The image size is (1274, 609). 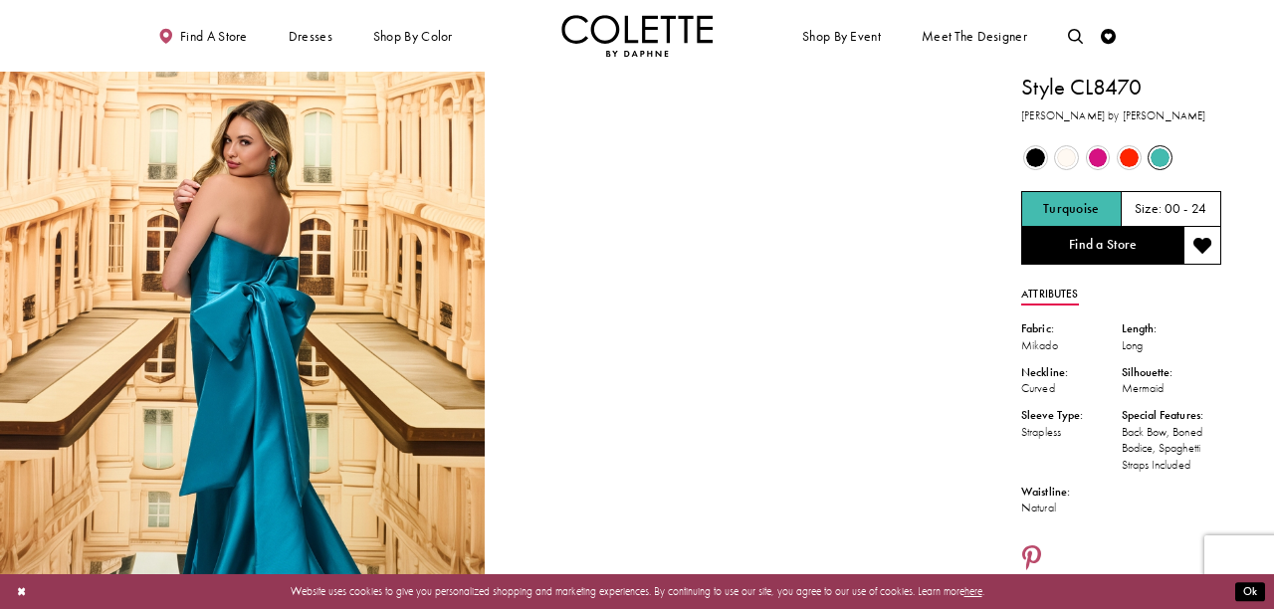 What do you see at coordinates (1071, 209) in the screenshot?
I see `h5: Chosen color` at bounding box center [1071, 209].